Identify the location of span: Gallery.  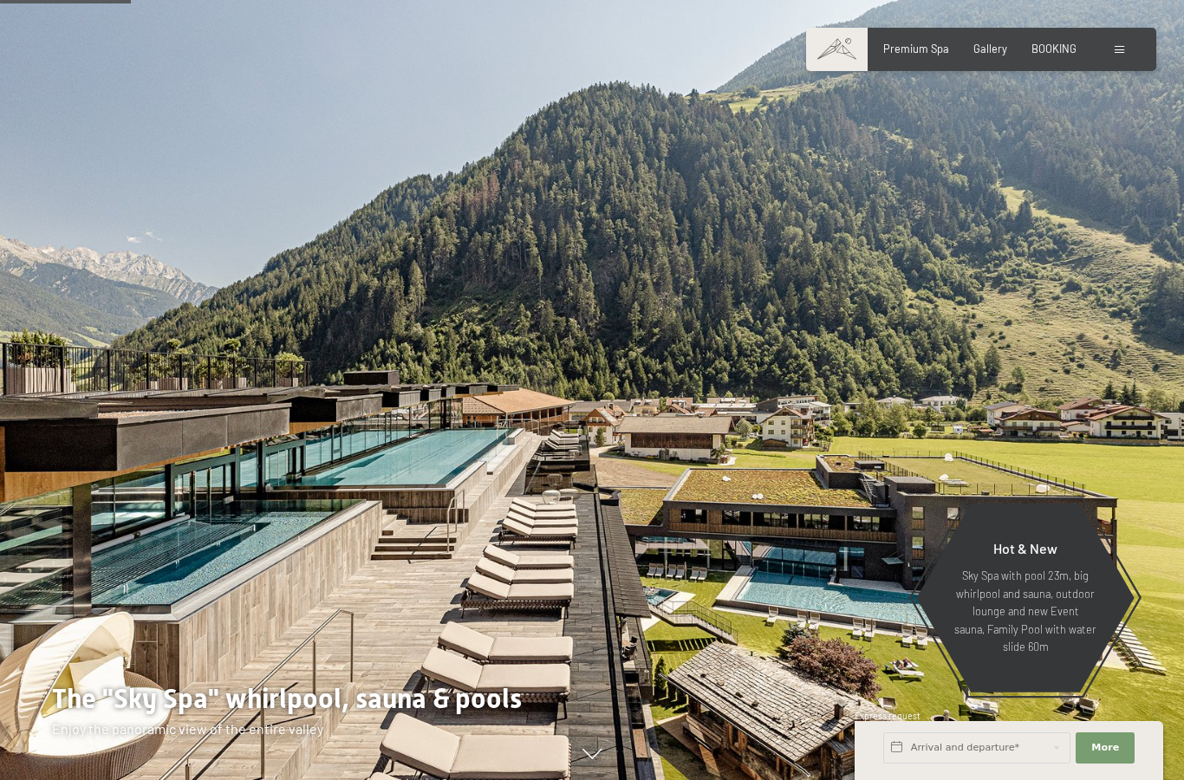
(990, 49).